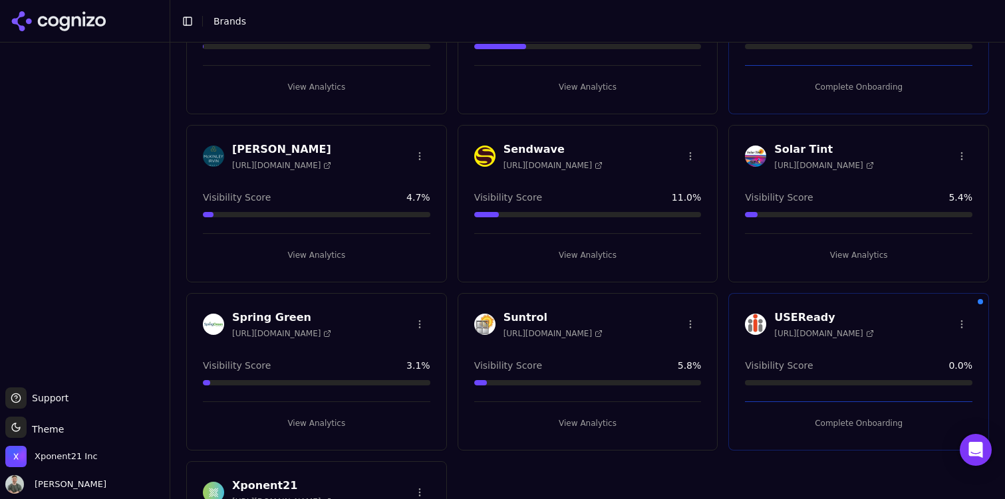 The width and height of the screenshot is (1005, 499). I want to click on span: 3.1 %, so click(418, 366).